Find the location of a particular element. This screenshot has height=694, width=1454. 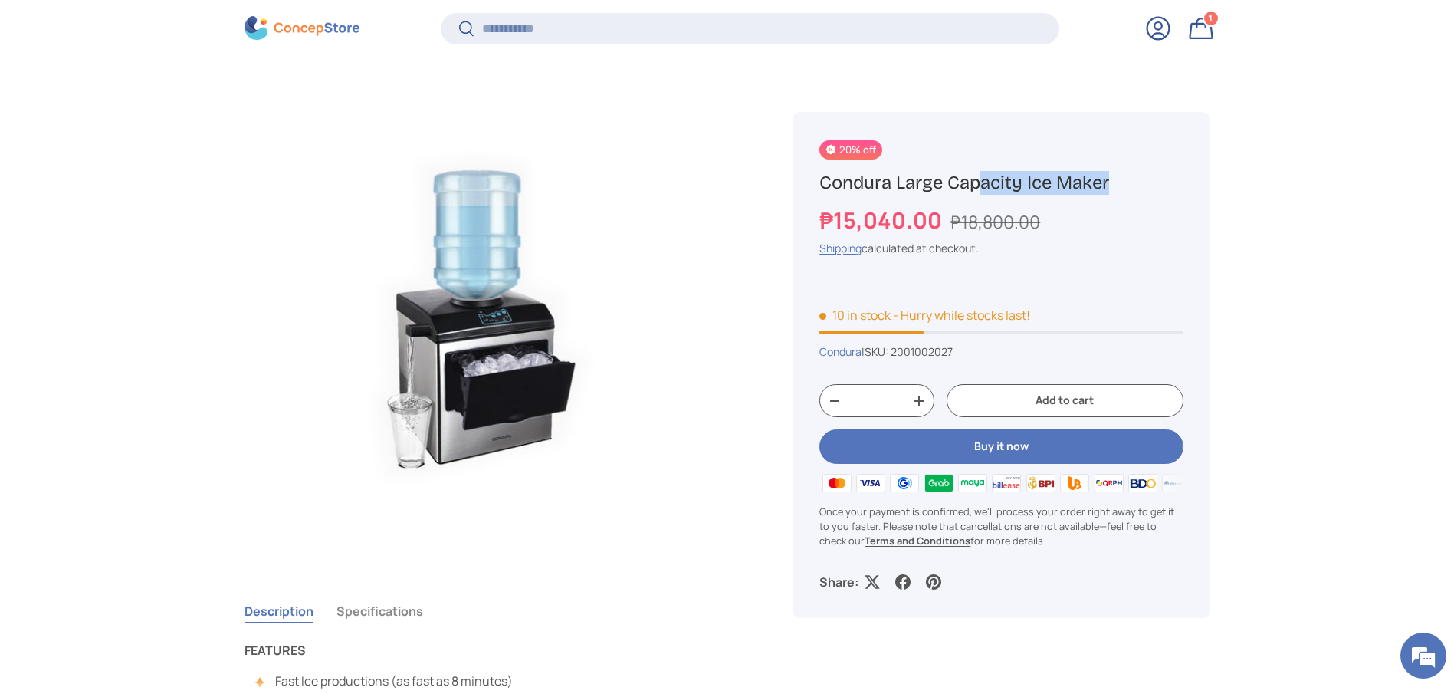

img: visa is located at coordinates (871, 483).